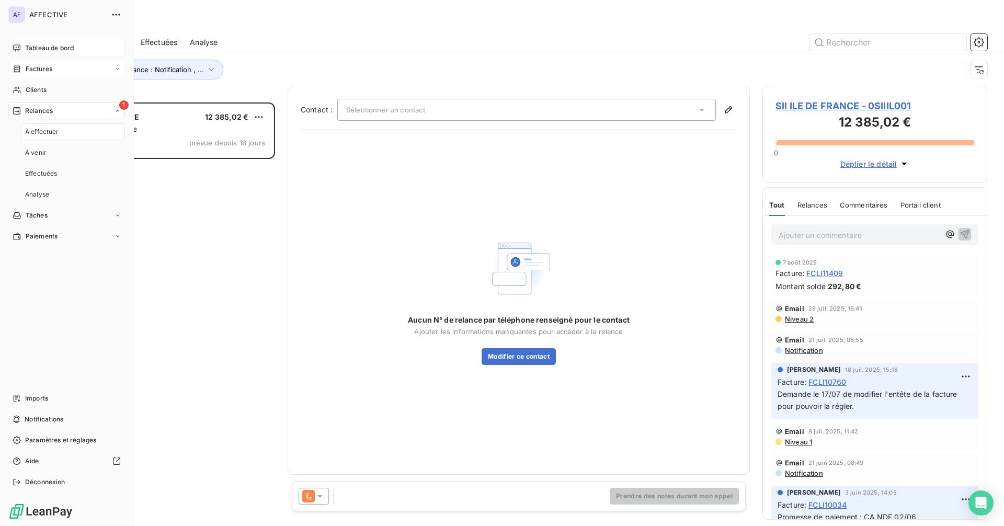  What do you see at coordinates (163, 314) in the screenshot?
I see `div: grid` at bounding box center [163, 314].